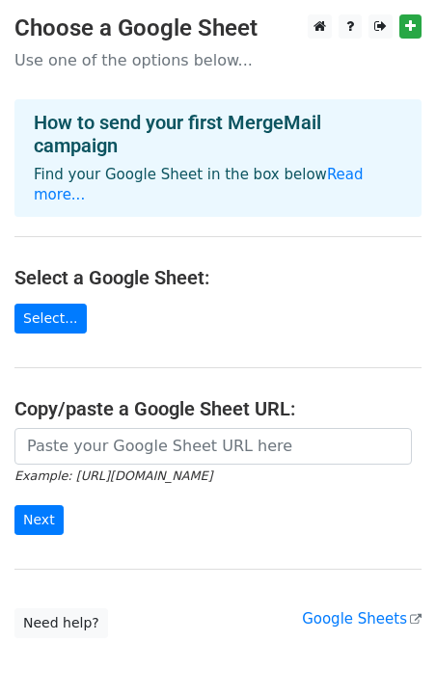 This screenshot has width=436, height=695. Describe the element at coordinates (199, 184) in the screenshot. I see `a: Read more...` at that location.